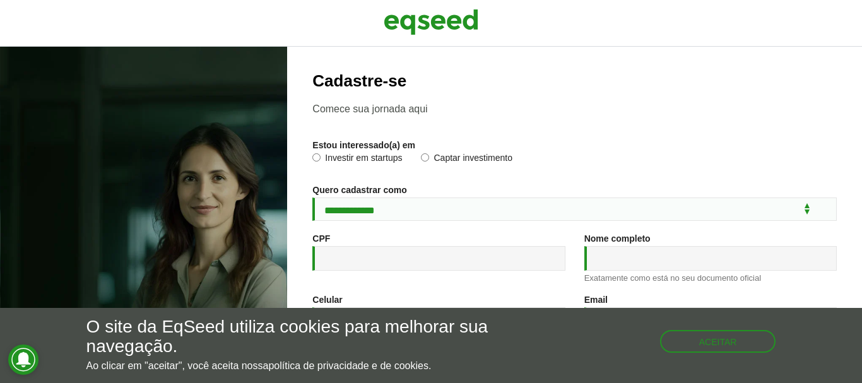 The image size is (862, 383). What do you see at coordinates (316, 157) in the screenshot?
I see `input: Investir em startups` at bounding box center [316, 157].